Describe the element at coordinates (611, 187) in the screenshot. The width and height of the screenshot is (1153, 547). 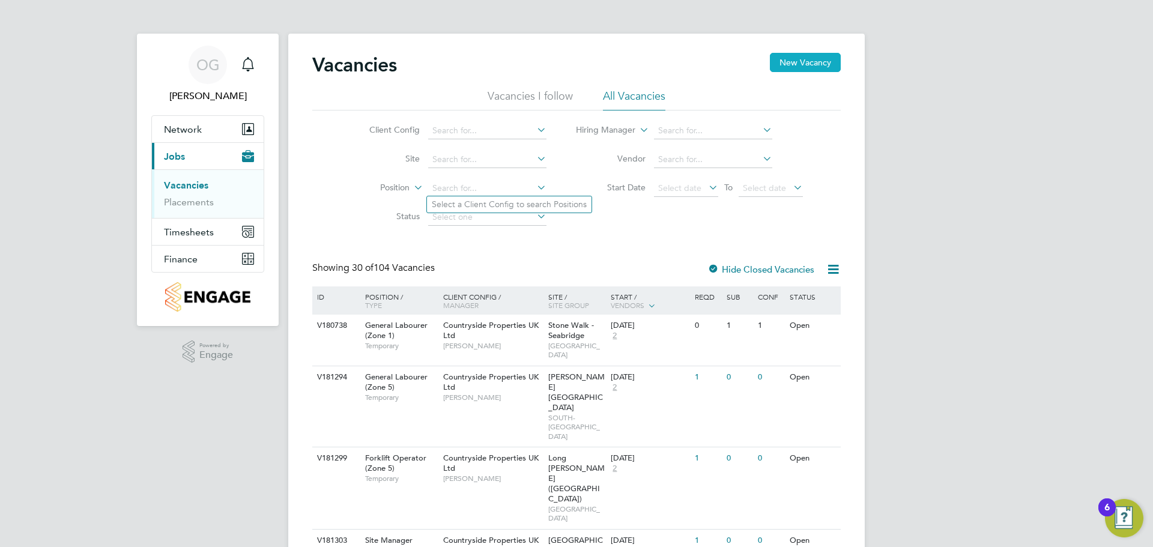
I see `label: Start Date` at that location.